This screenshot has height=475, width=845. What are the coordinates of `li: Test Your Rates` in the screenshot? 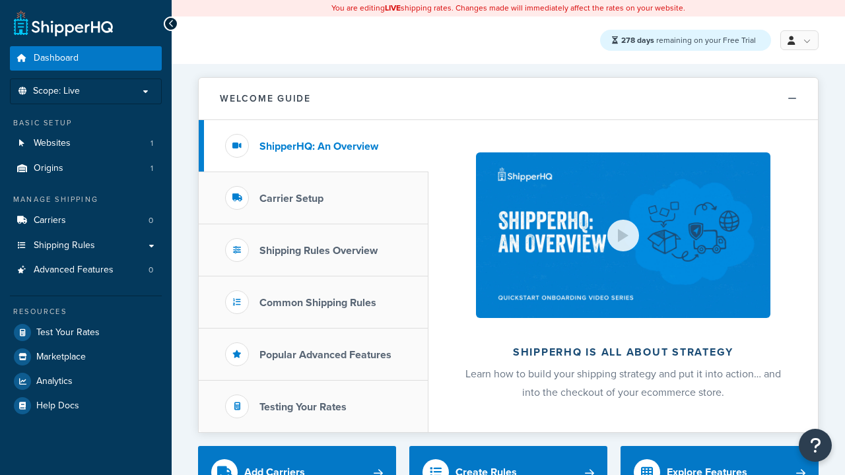 It's located at (86, 333).